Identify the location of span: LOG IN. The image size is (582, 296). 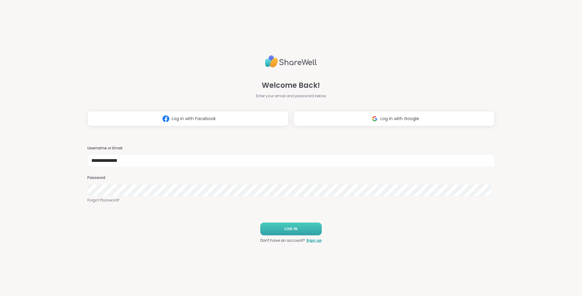
(291, 229).